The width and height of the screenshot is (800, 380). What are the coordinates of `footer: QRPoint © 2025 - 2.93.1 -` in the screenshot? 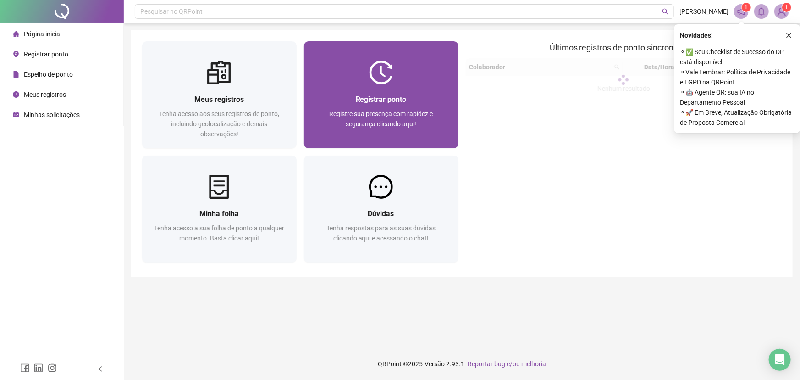 It's located at (462, 364).